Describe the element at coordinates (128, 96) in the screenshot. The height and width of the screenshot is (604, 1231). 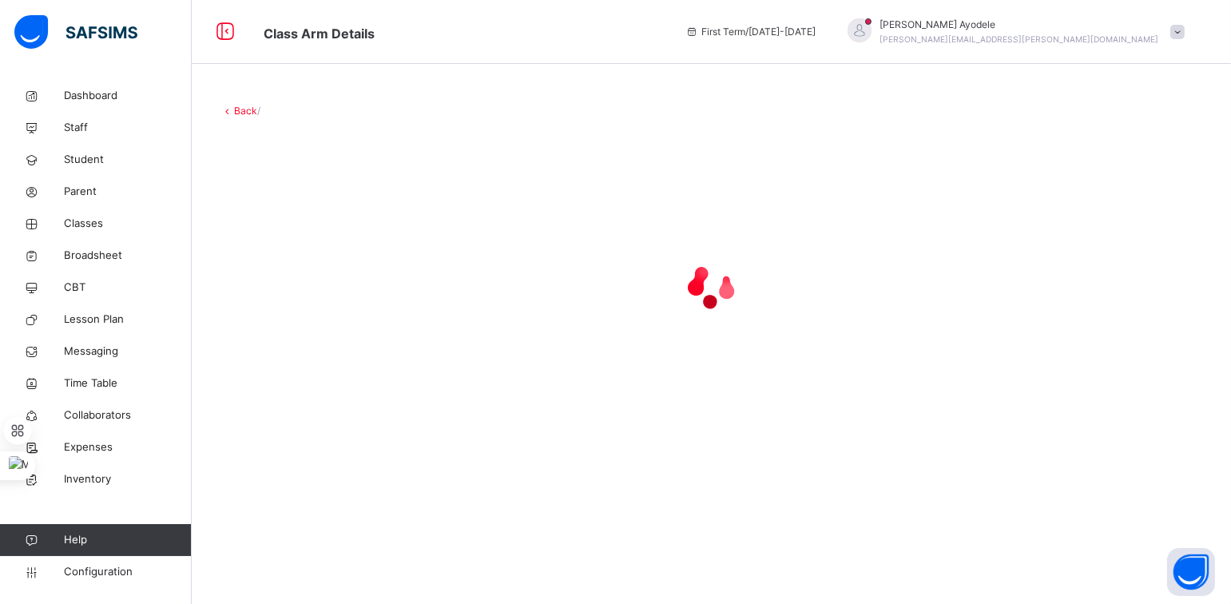
I see `span: Dashboard` at that location.